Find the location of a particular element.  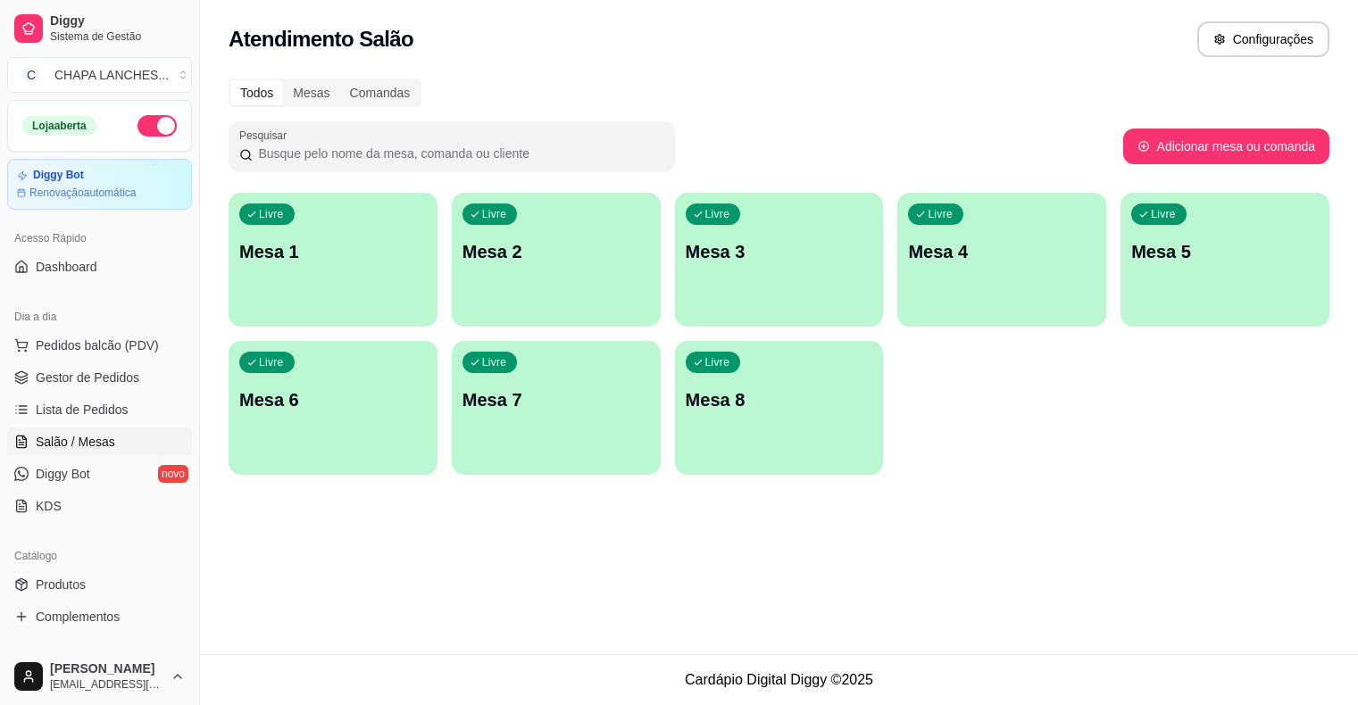

p: Mesa 1 is located at coordinates (333, 252).